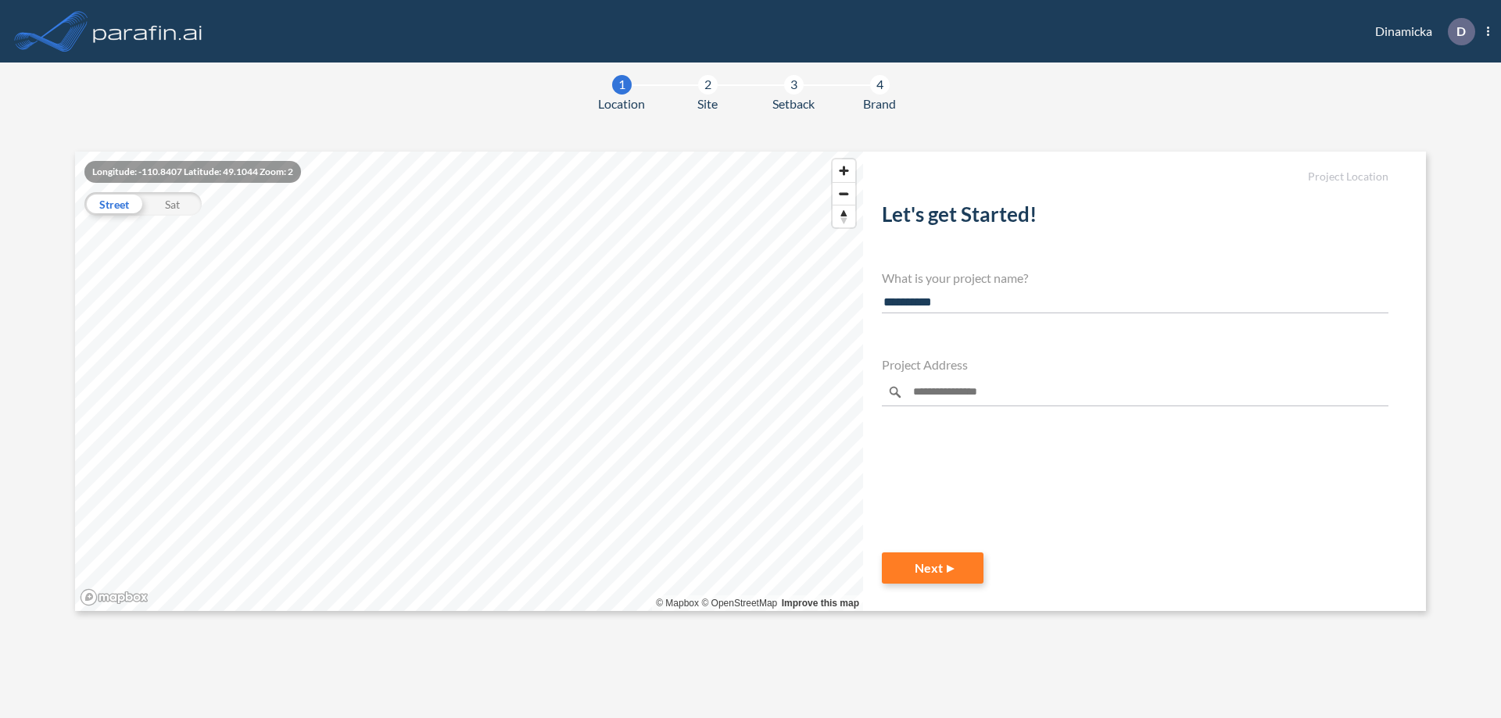 The width and height of the screenshot is (1501, 718). I want to click on button: Next, so click(933, 568).